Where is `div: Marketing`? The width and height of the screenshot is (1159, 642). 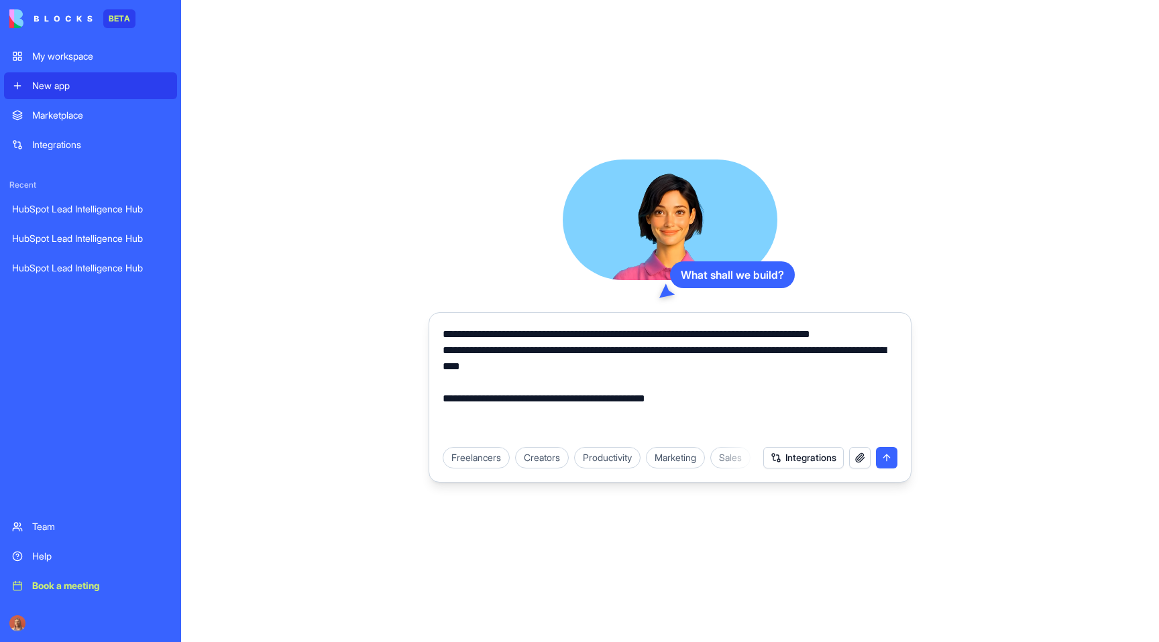
div: Marketing is located at coordinates (675, 458).